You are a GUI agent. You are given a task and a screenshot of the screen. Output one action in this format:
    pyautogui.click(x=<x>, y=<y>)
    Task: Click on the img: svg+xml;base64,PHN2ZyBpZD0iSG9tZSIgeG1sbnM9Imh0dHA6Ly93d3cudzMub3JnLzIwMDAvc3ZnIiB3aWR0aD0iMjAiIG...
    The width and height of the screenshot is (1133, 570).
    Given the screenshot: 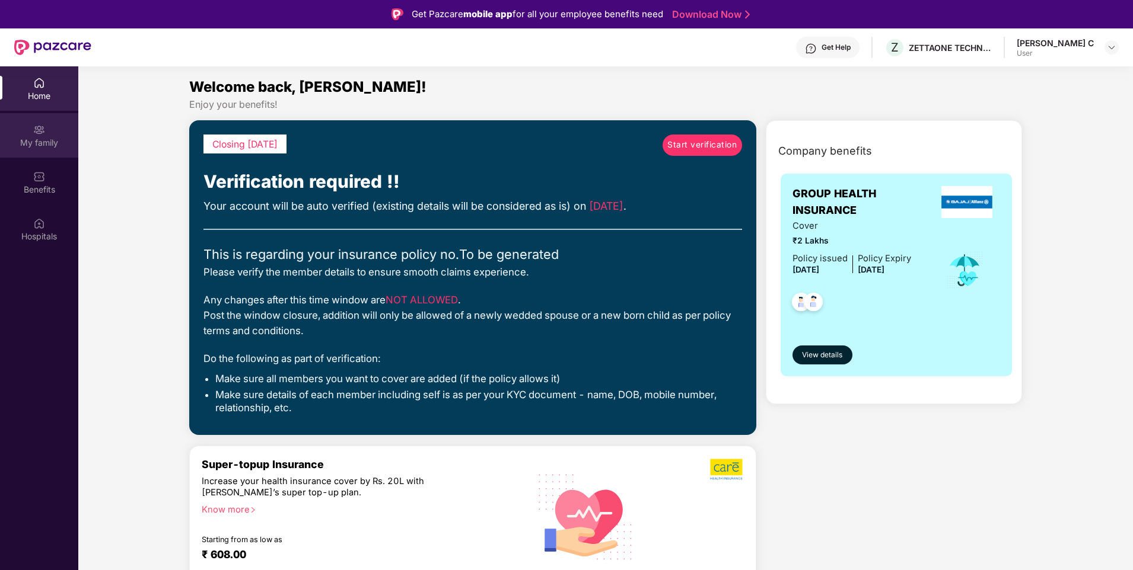 What is the action you would take?
    pyautogui.click(x=39, y=83)
    